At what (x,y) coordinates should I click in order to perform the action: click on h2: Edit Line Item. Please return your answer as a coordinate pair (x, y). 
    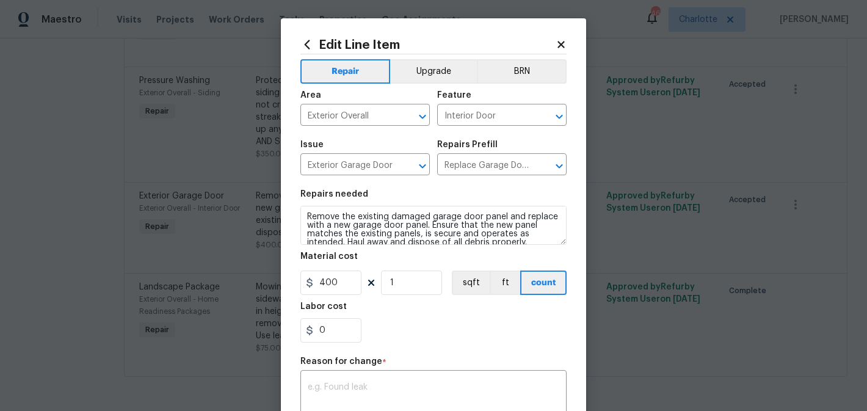
    Looking at the image, I should click on (428, 45).